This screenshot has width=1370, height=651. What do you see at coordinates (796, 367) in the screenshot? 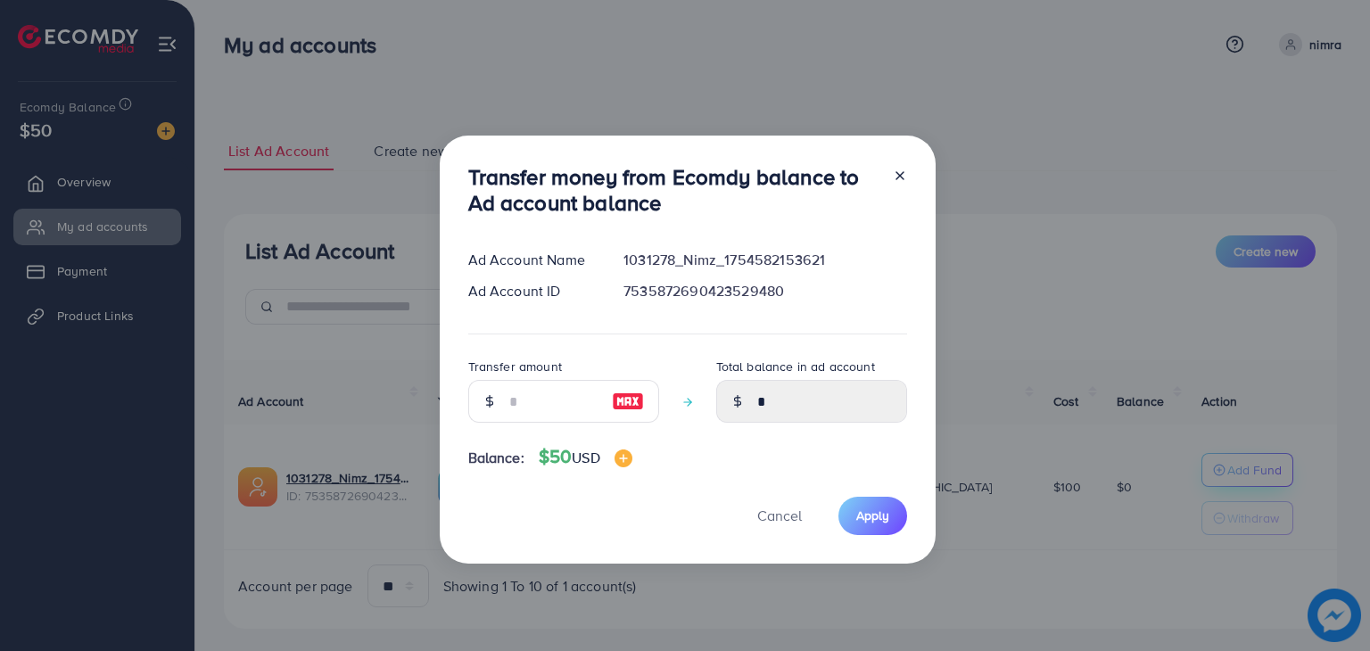
I see `label: Total balance in ad account` at bounding box center [796, 367].